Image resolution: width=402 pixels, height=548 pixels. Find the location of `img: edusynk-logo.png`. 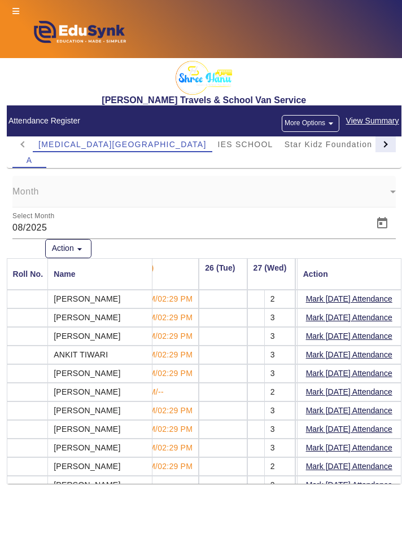

img: edusynk-logo.png is located at coordinates (78, 35).